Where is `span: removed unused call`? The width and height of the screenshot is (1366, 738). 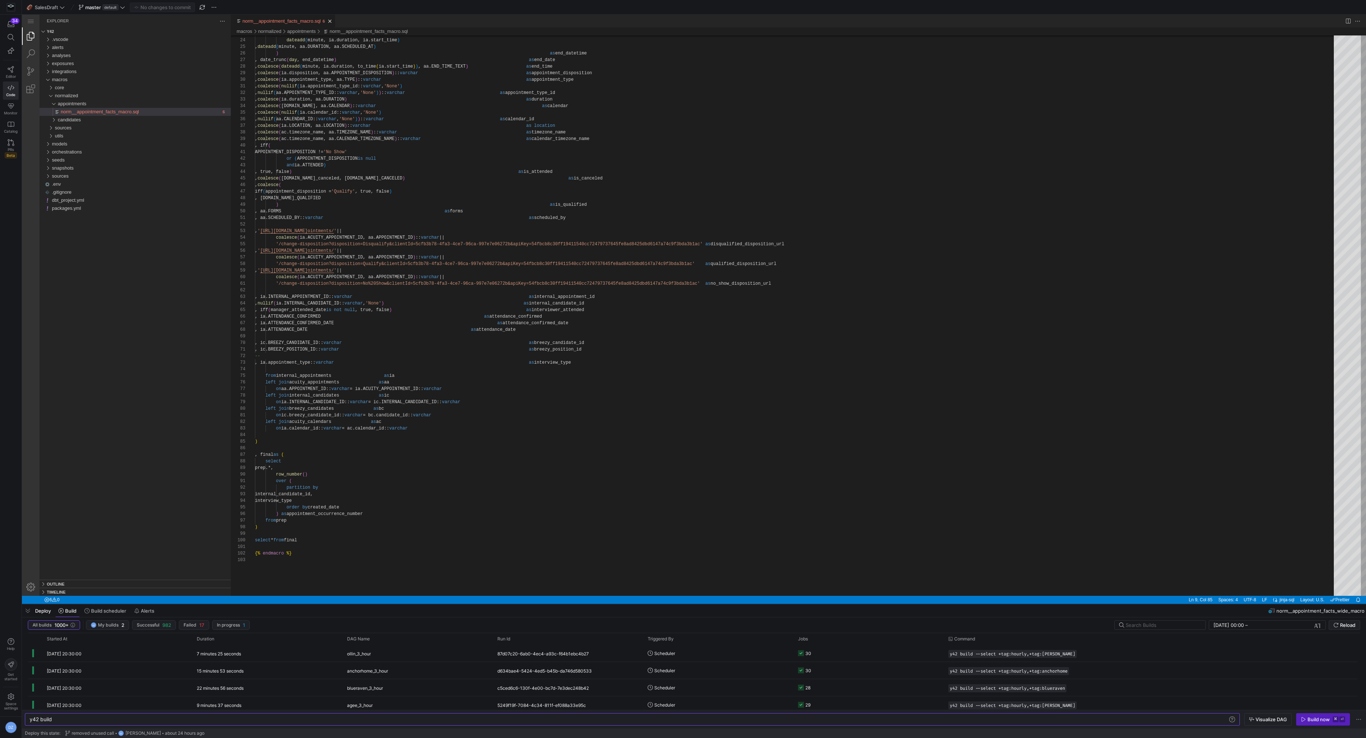 span: removed unused call is located at coordinates (93, 734).